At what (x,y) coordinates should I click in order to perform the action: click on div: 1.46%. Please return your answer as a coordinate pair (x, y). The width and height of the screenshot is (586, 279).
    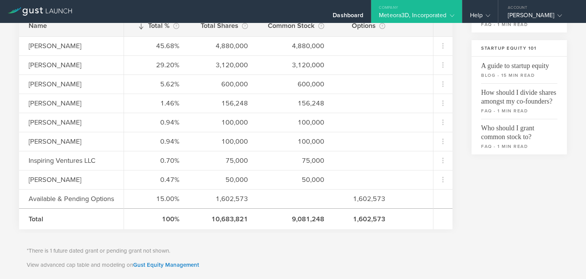
    Looking at the image, I should click on (156, 103).